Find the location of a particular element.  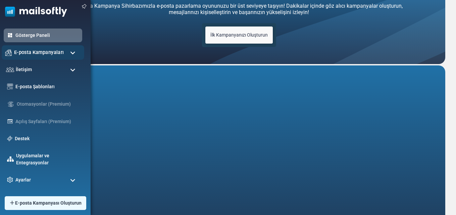

font: İletişim is located at coordinates (24, 69).